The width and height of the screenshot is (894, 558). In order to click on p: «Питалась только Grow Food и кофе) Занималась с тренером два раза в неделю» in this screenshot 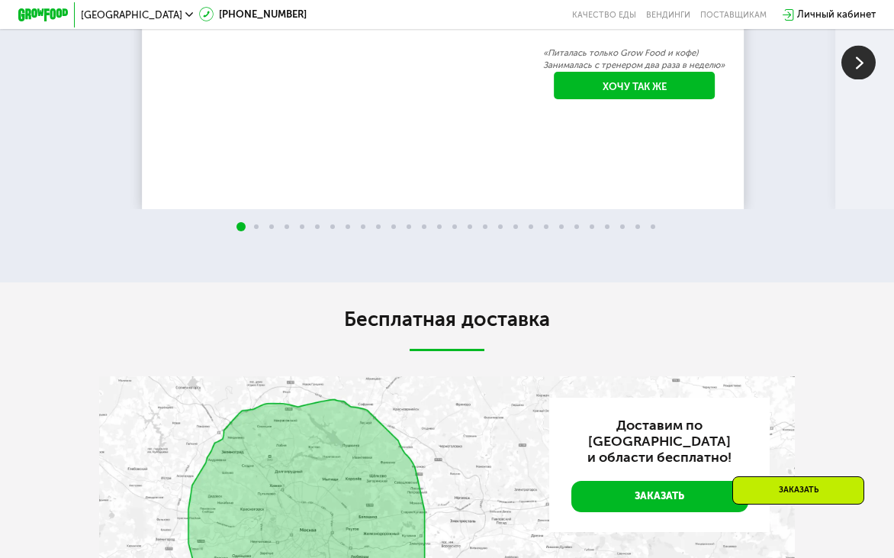, I will do `click(634, 59)`.